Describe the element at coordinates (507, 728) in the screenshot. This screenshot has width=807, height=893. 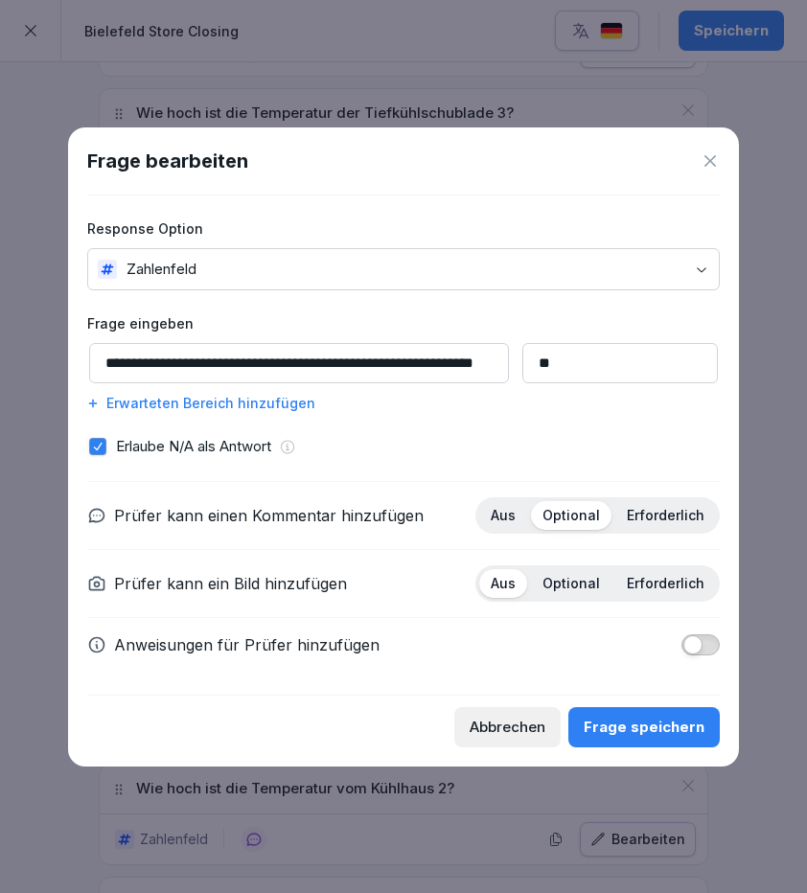
I see `div: Abbrechen` at that location.